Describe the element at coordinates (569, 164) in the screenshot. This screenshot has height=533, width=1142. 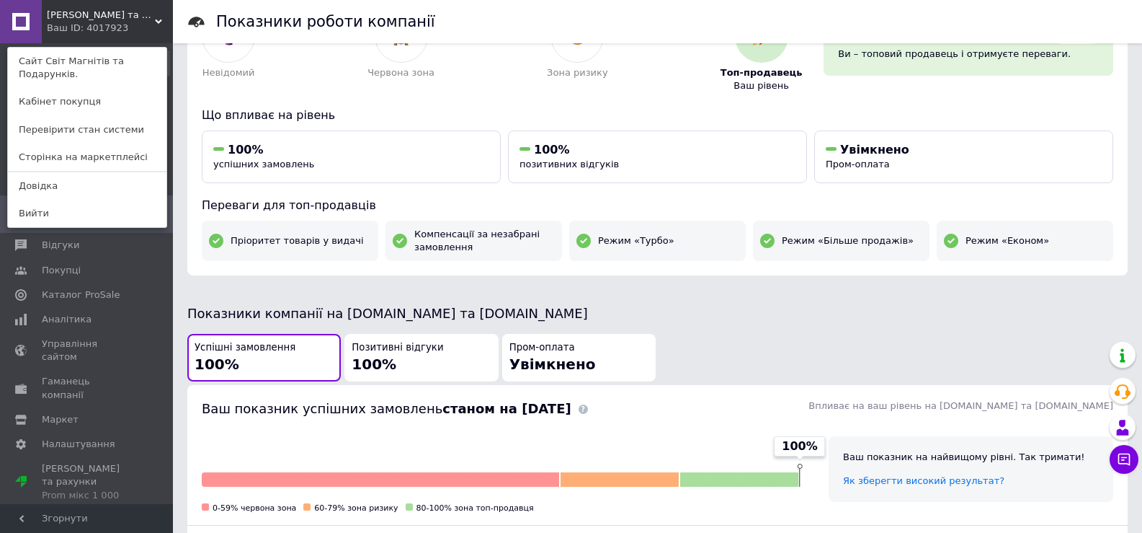
I see `span: позитивних відгуків` at that location.